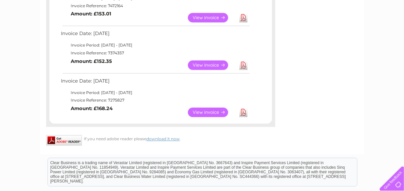  I want to click on span: 0333 014 3131, so click(303, 7).